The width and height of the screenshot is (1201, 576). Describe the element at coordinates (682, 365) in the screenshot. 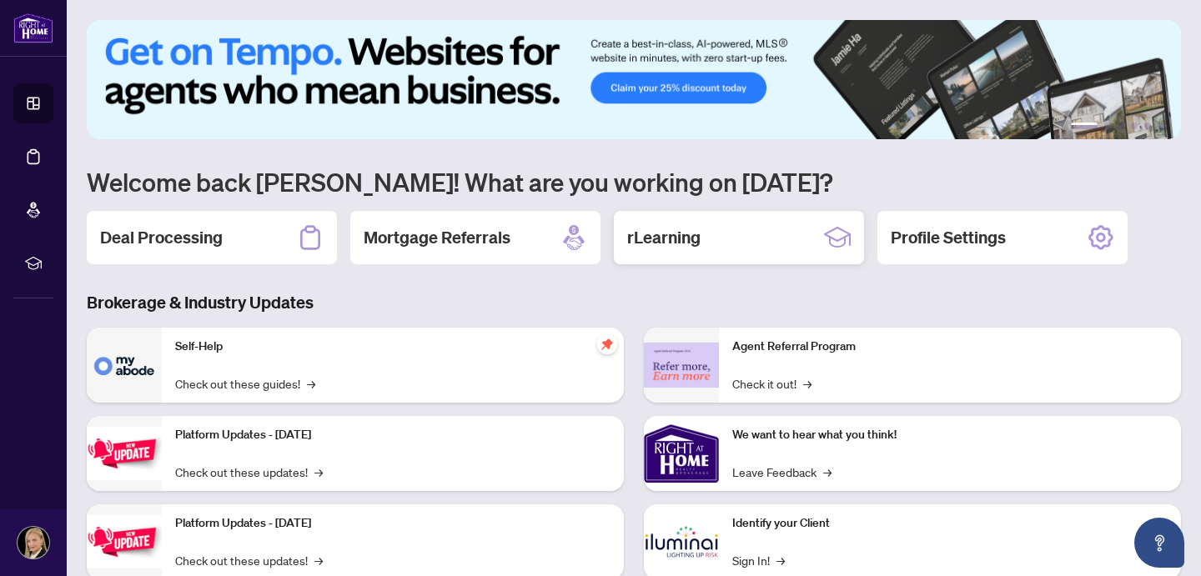

I see `img: Agent Referral Program` at that location.